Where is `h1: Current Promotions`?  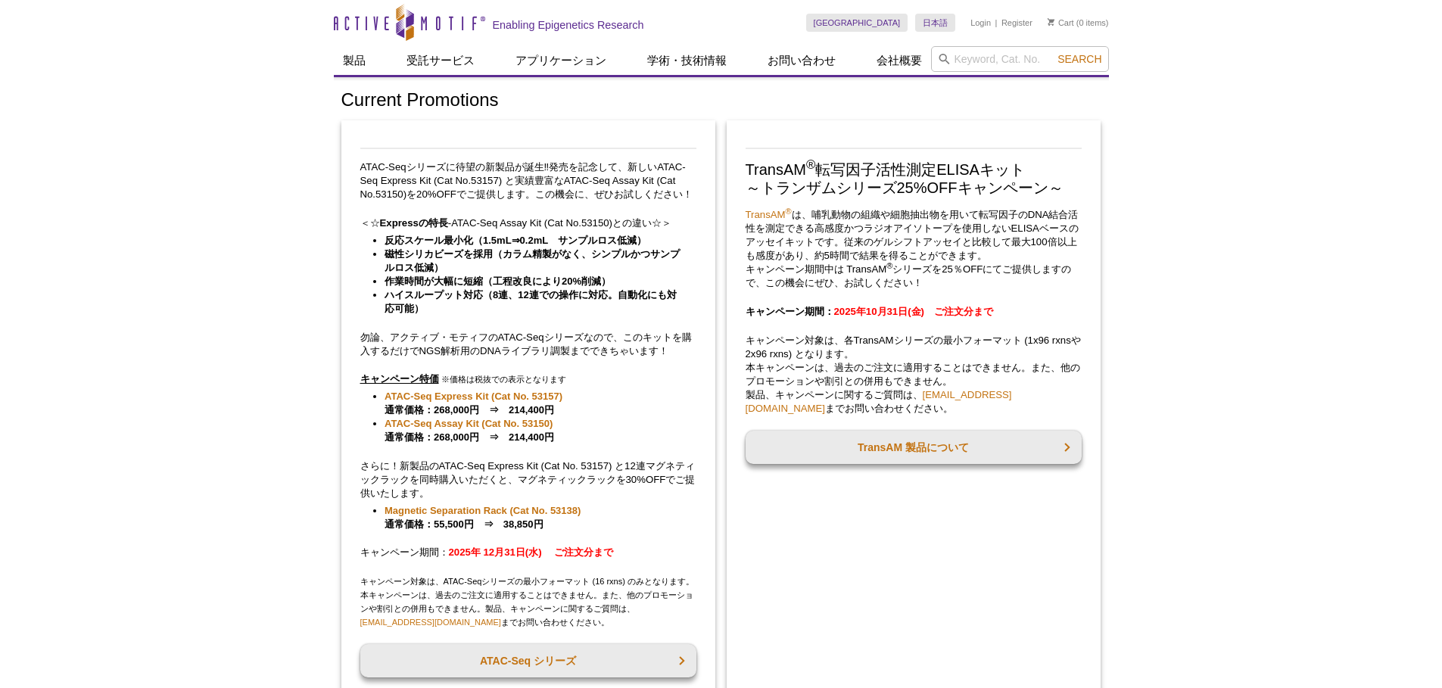 h1: Current Promotions is located at coordinates (721, 101).